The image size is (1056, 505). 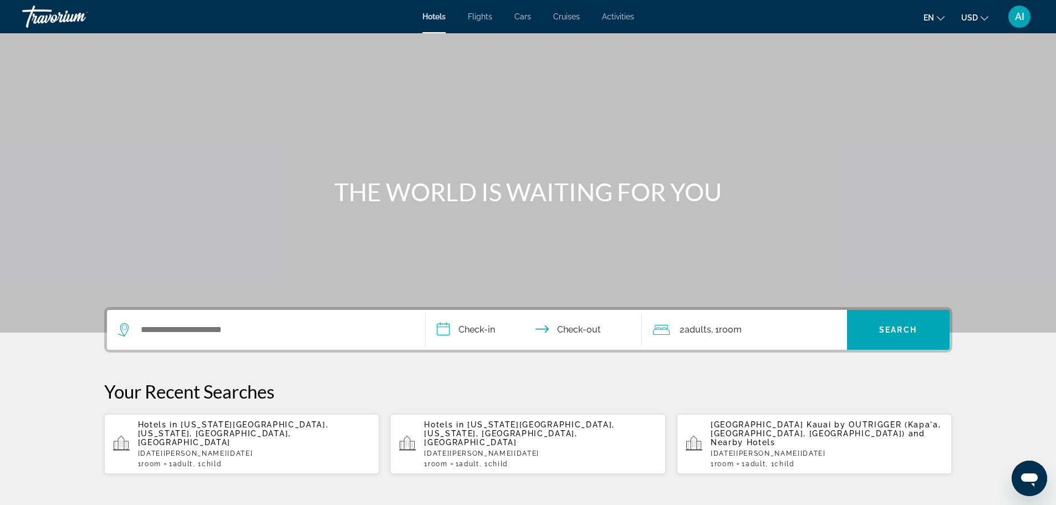 What do you see at coordinates (528, 192) in the screenshot?
I see `h1: THE WORLD IS WAITING FOR YOU` at bounding box center [528, 192].